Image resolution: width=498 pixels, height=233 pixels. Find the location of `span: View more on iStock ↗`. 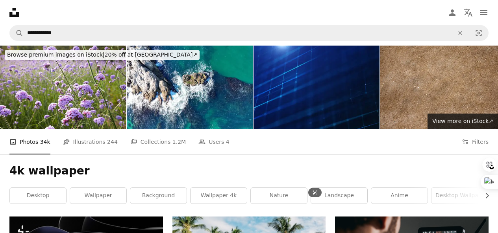

span: View more on iStock ↗ is located at coordinates (462, 121).